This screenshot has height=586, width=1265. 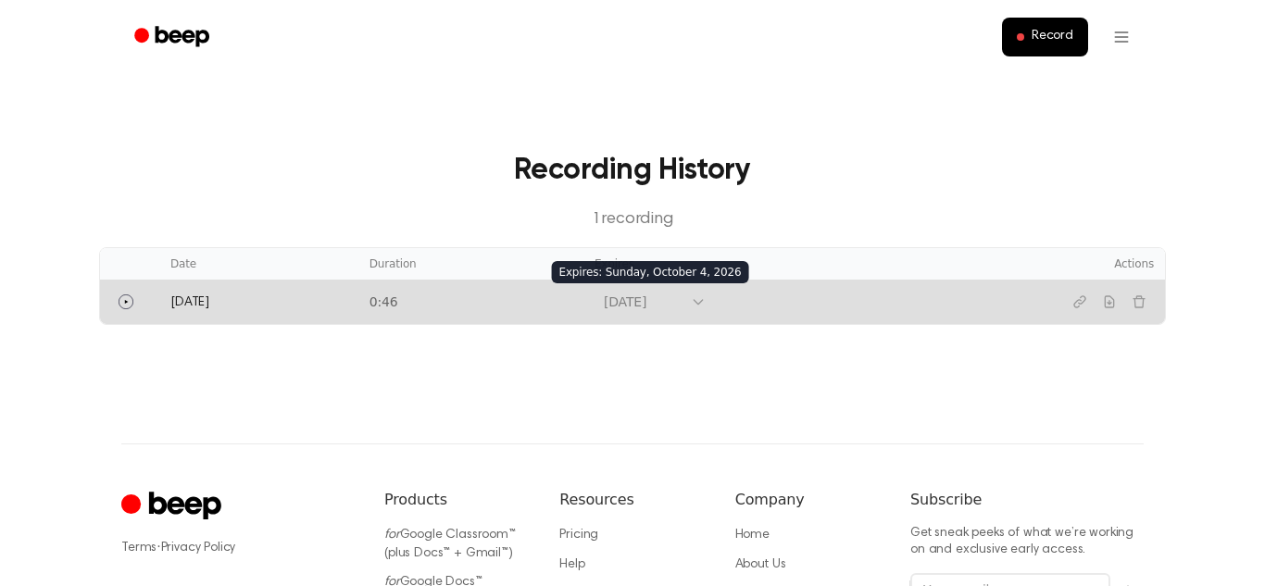 I want to click on p: Get sneak peeks of what we’re working on and exclusive early access., so click(x=1027, y=542).